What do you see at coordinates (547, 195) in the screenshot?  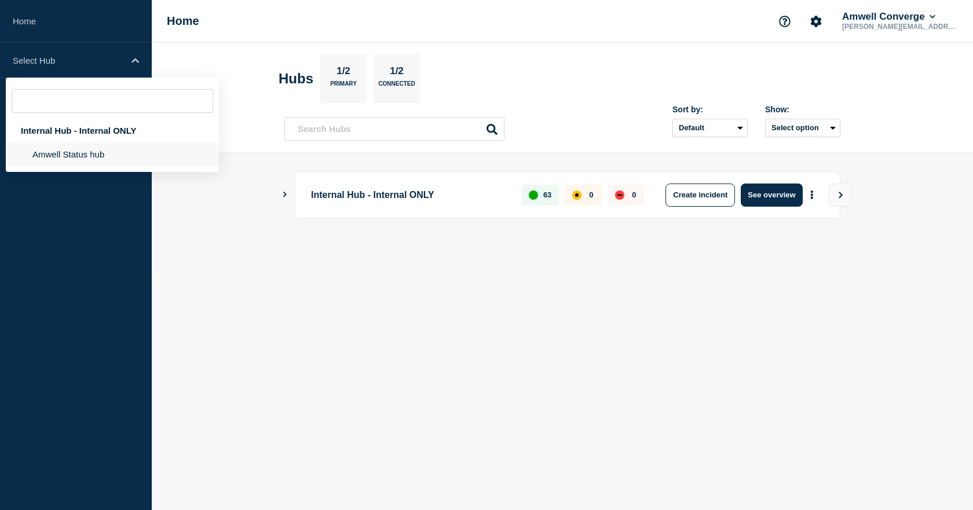 I see `p: 63` at bounding box center [547, 195].